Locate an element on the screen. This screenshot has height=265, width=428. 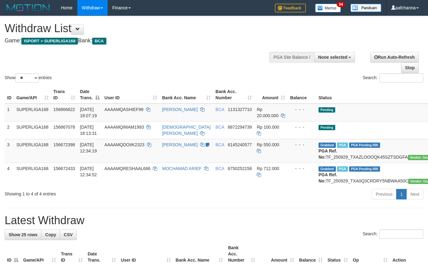
span: 156672398 is located at coordinates (64, 145).